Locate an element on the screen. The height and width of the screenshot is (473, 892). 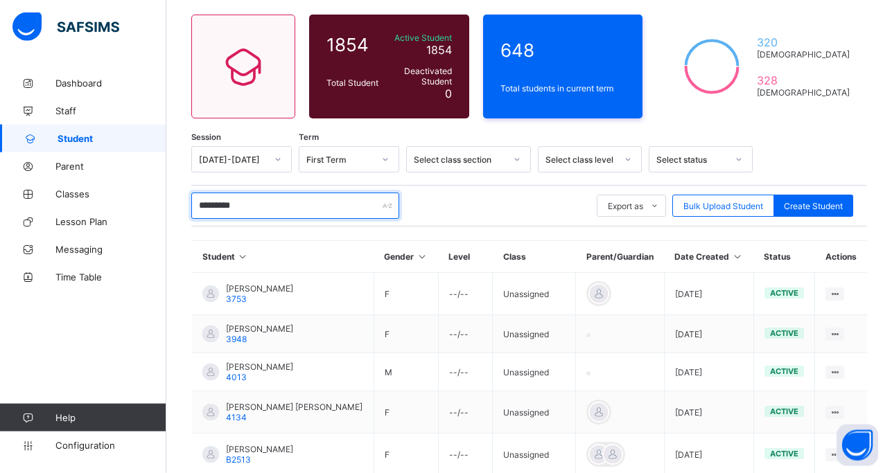
th: Level is located at coordinates (465, 257).